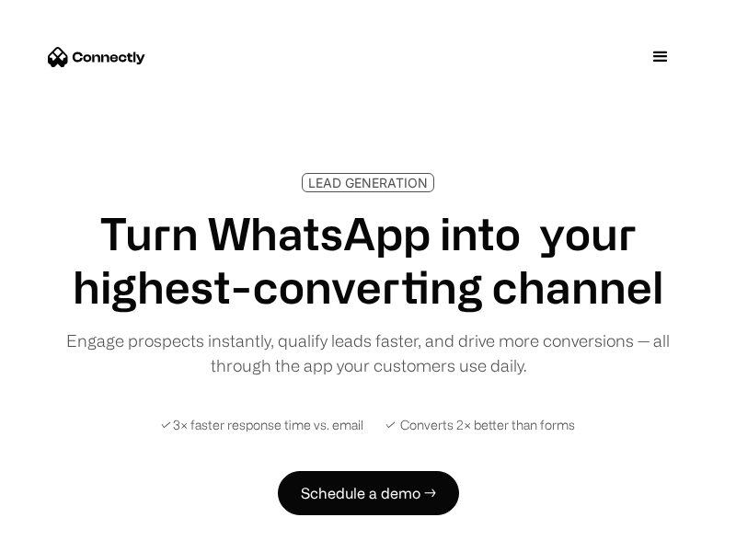 The image size is (736, 552). Describe the element at coordinates (660, 57) in the screenshot. I see `div: menu` at that location.